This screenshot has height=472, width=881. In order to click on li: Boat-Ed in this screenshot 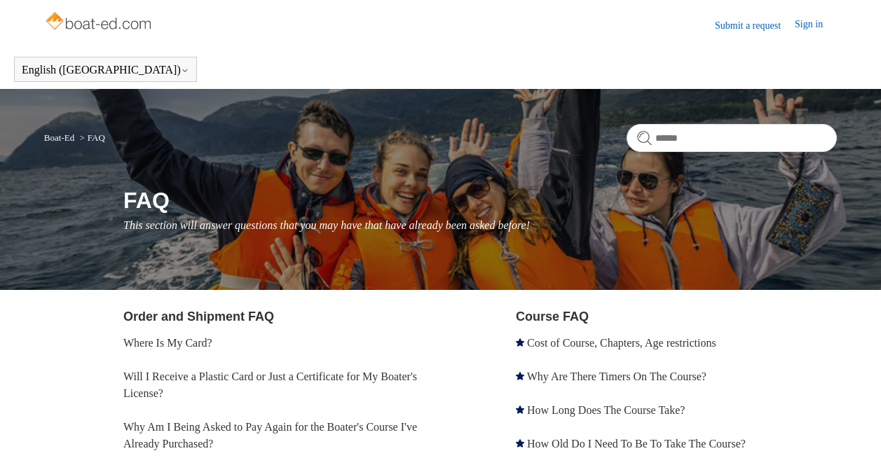, I will do `click(60, 137)`.